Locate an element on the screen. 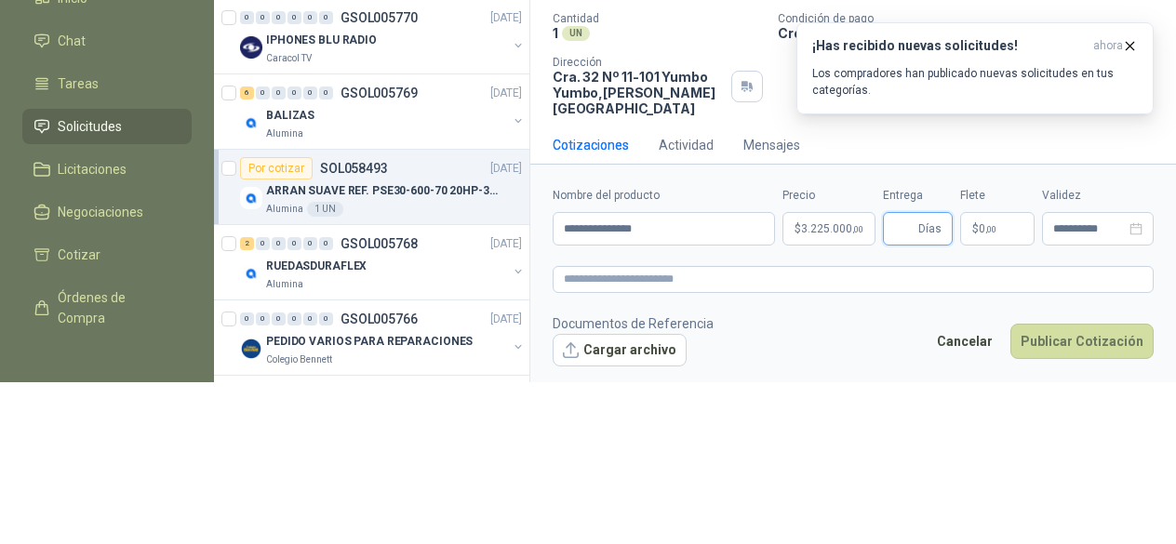 Image resolution: width=1176 pixels, height=544 pixels. div: 2 is located at coordinates (247, 244).